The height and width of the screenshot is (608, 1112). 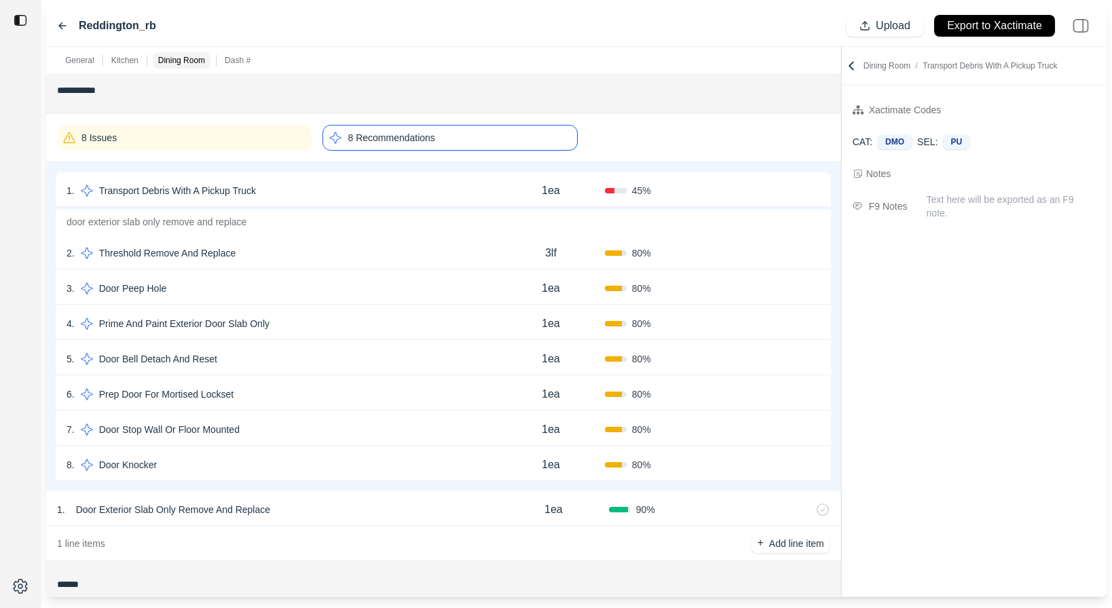 I want to click on p: door exterior slab only remove and replace, so click(x=443, y=222).